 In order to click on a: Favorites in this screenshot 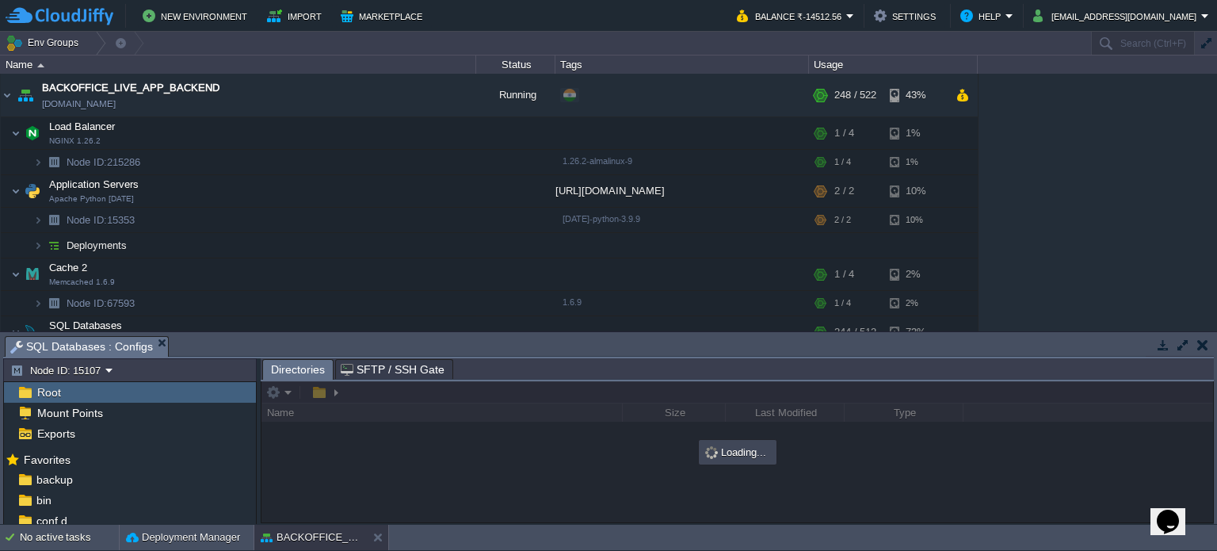, I will do `click(47, 459)`.